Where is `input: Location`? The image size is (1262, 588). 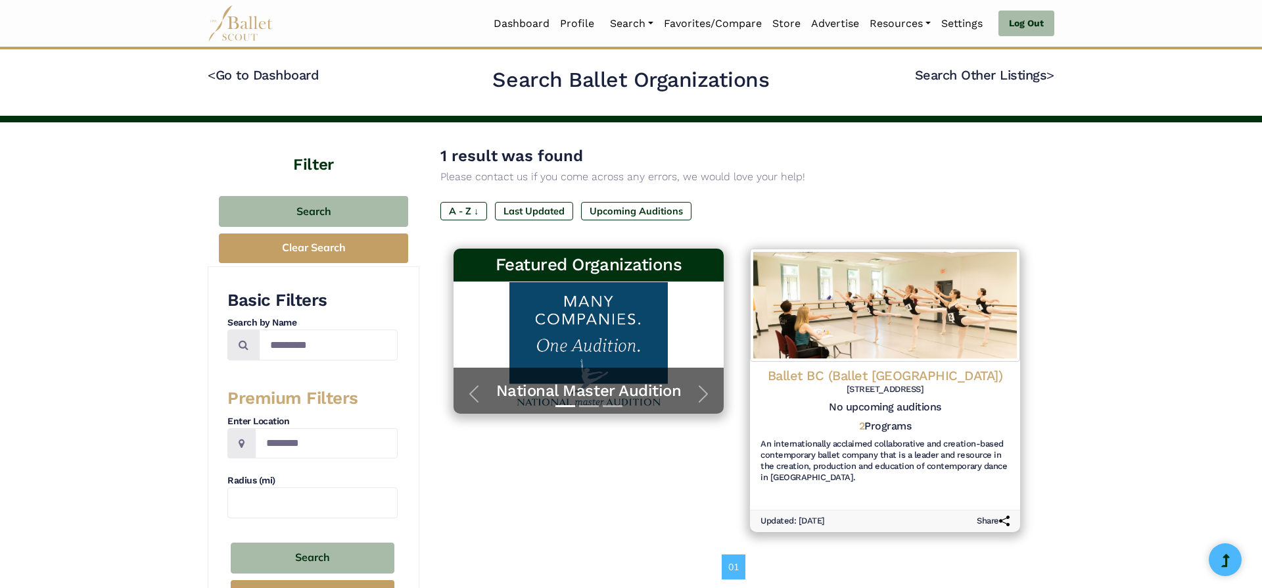
input: Location is located at coordinates (326, 443).